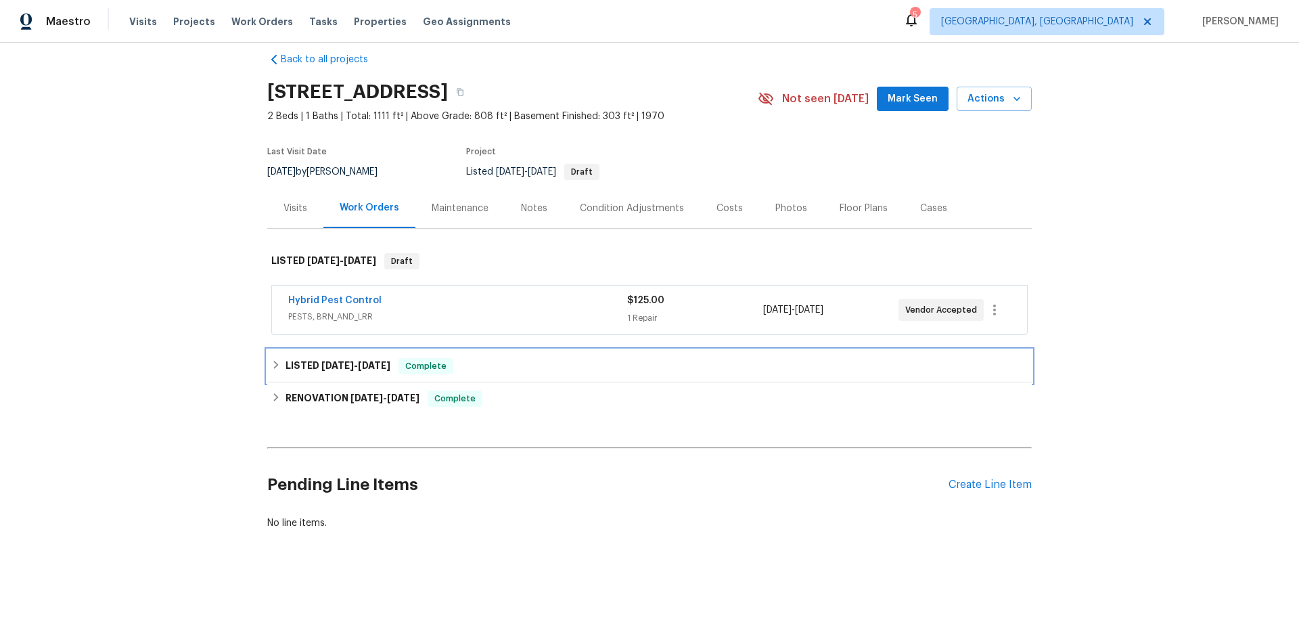  Describe the element at coordinates (915, 15) in the screenshot. I see `div: 5` at that location.